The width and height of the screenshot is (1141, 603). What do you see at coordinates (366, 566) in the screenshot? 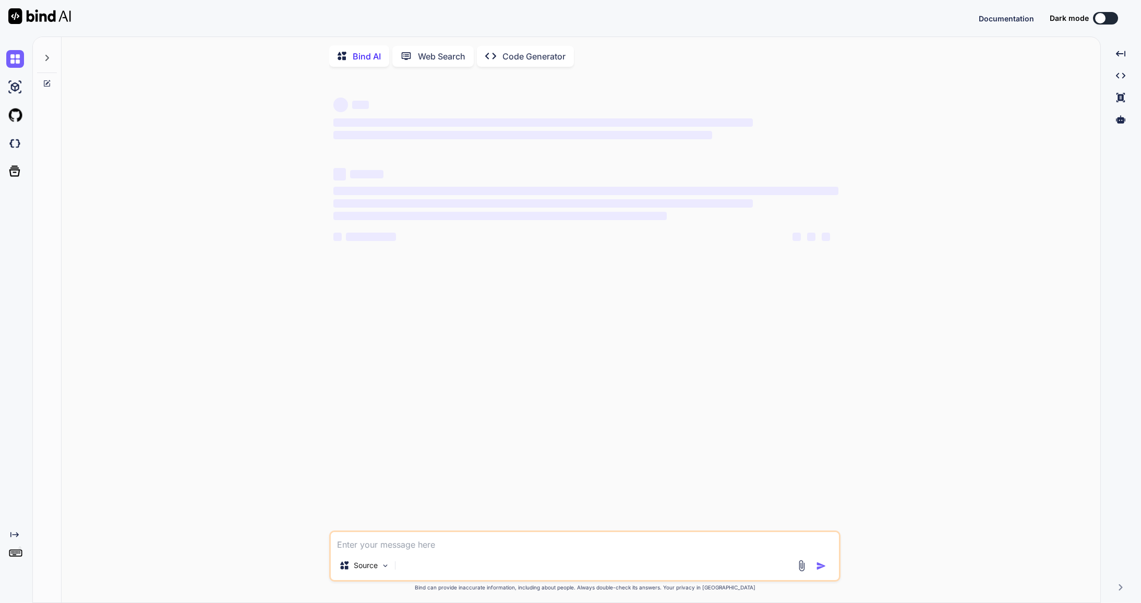
I see `p: Source` at bounding box center [366, 566].